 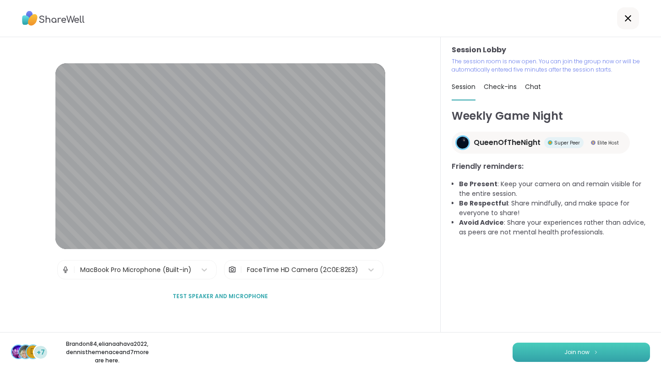 What do you see at coordinates (551, 66) in the screenshot?
I see `p: The session room is now open. You can join the group now or will be automatically entered five mi...` at bounding box center [551, 66].